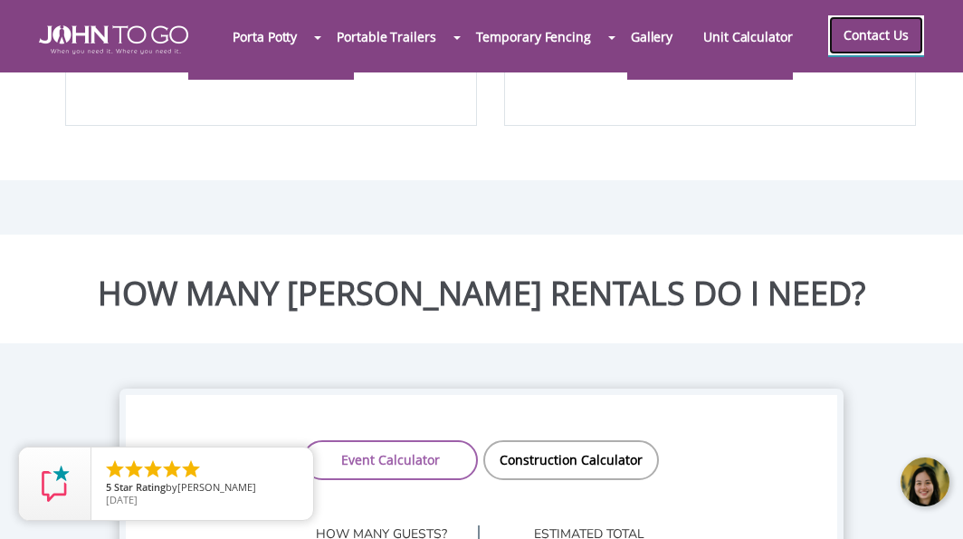  Describe the element at coordinates (652, 36) in the screenshot. I see `a: Gallery` at that location.